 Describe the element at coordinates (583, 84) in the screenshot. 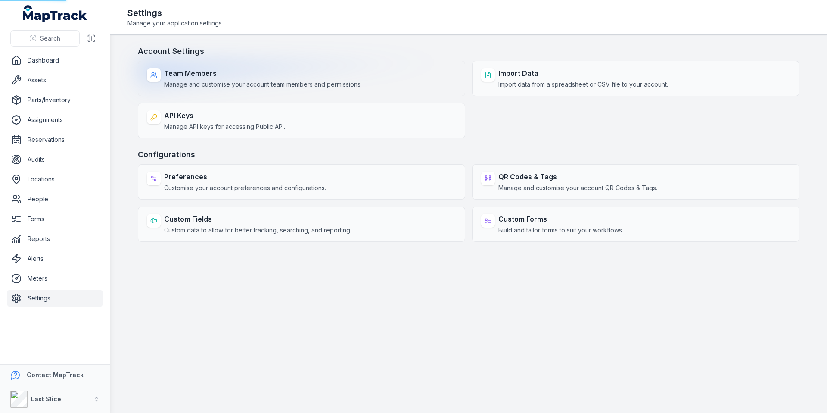

I see `span: Import data from a spreadsheet or CSV file to your account.` at that location.